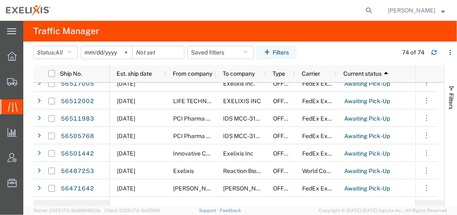 The width and height of the screenshot is (457, 215). Describe the element at coordinates (320, 171) in the screenshot. I see `span: World Courier` at that location.